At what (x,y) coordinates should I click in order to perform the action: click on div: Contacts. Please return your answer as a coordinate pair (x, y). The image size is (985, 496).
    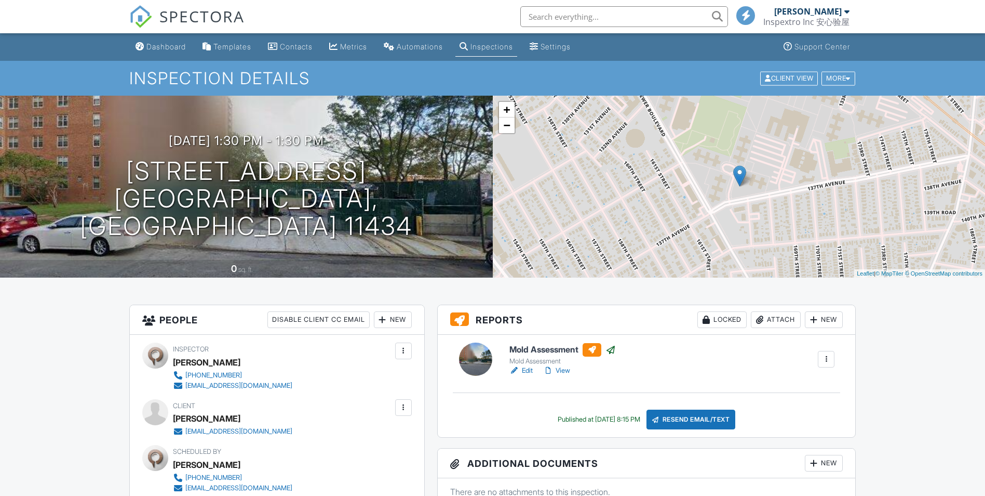
    Looking at the image, I should click on (296, 46).